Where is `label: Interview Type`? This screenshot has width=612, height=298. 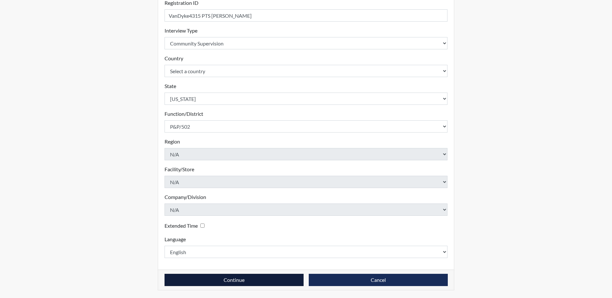 label: Interview Type is located at coordinates (181, 31).